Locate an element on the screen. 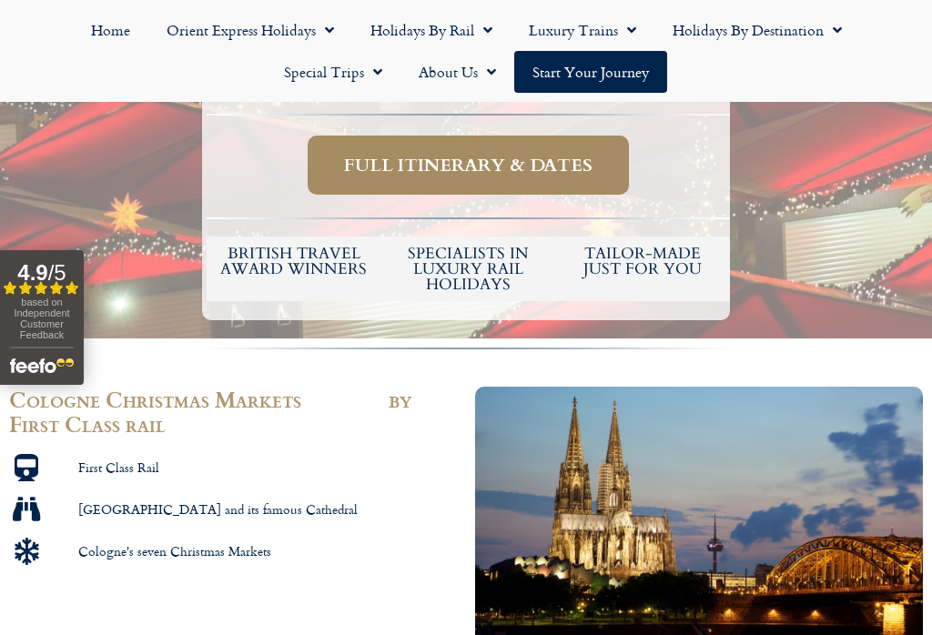  a: Luxury Trains is located at coordinates (582, 30).